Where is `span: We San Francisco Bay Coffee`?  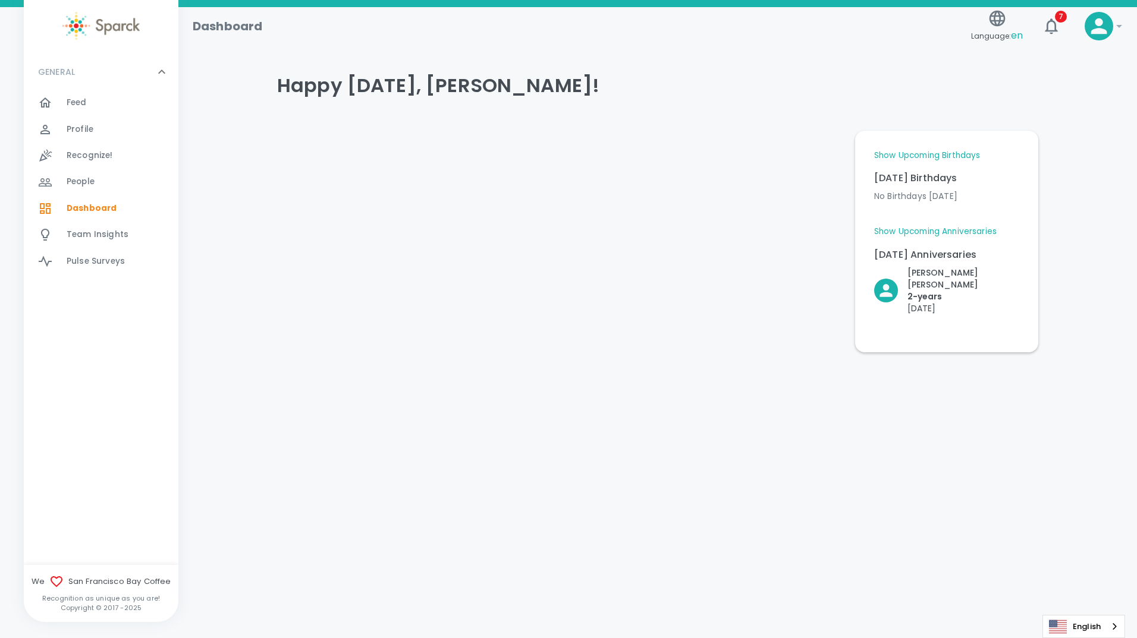 span: We San Francisco Bay Coffee is located at coordinates (101, 582).